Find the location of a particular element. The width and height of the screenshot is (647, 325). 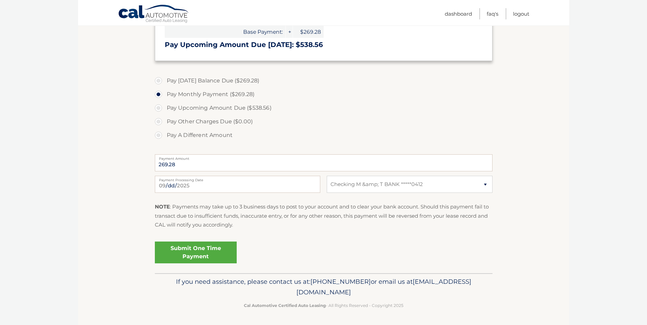

label: Payment Amount is located at coordinates (324, 157).